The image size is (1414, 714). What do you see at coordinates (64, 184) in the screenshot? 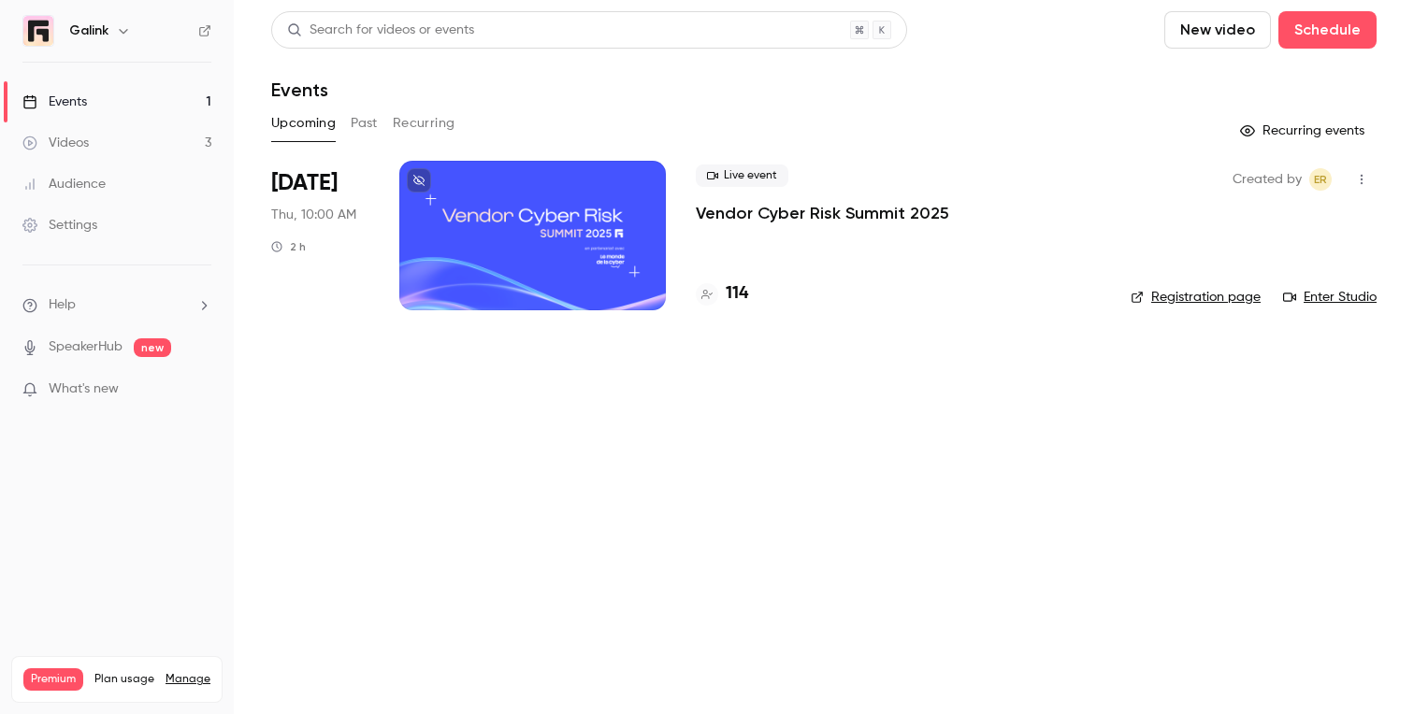
I see `div: Audience` at bounding box center [64, 184].